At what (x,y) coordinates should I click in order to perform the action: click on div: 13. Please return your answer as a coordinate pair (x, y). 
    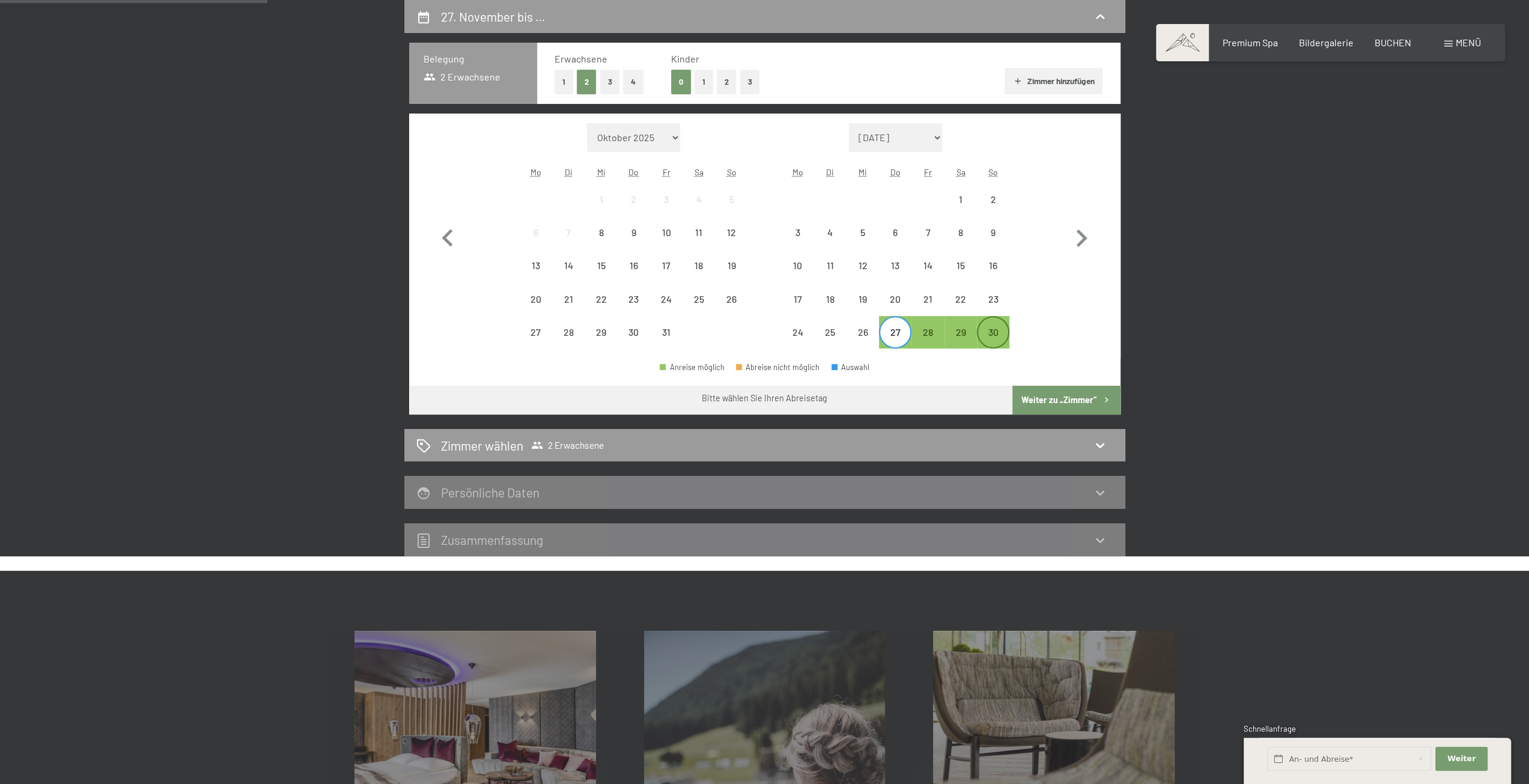
    Looking at the image, I should click on (536, 276).